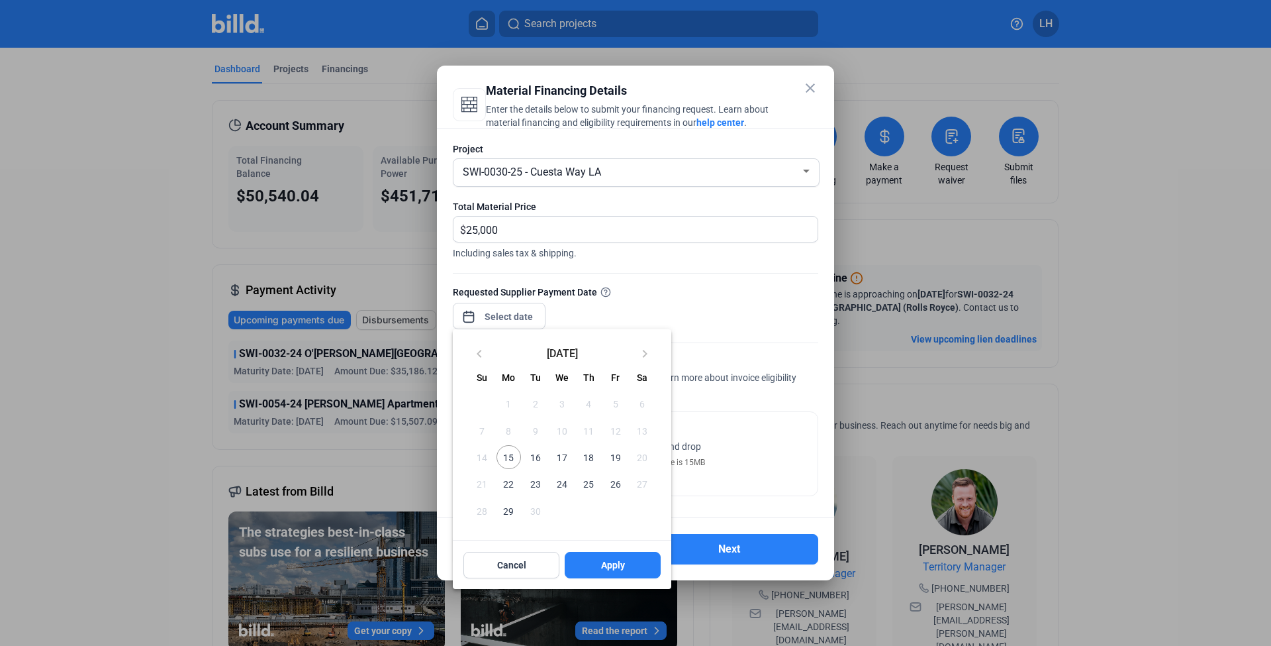  What do you see at coordinates (642, 403) in the screenshot?
I see `span: 6` at bounding box center [642, 403].